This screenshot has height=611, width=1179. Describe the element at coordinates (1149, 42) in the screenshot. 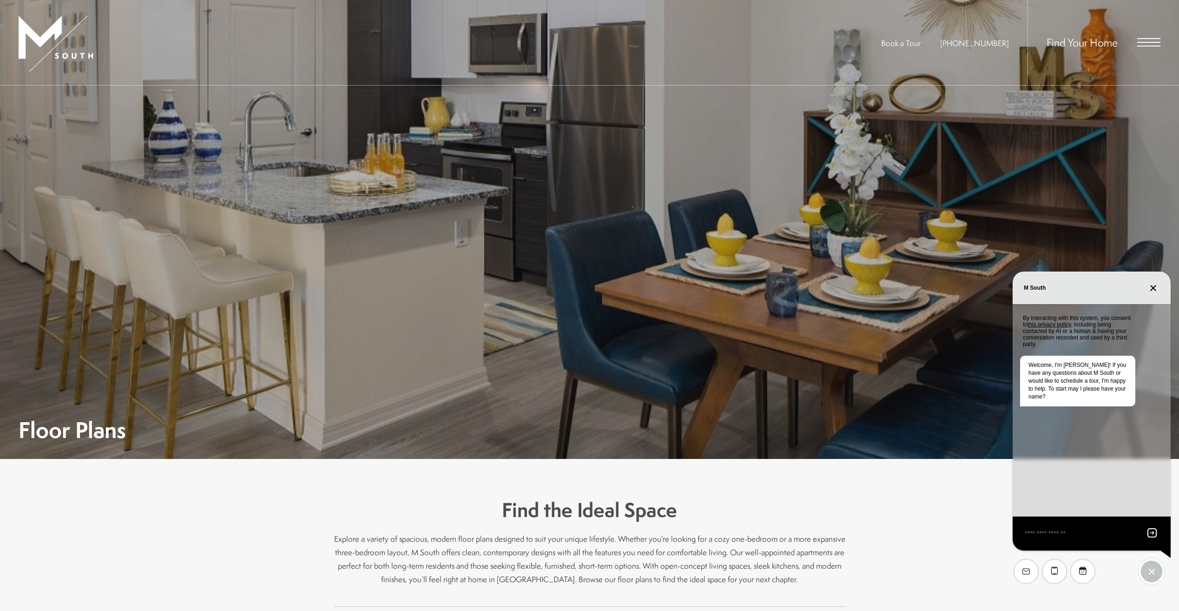

I see `button: Open Menu` at that location.